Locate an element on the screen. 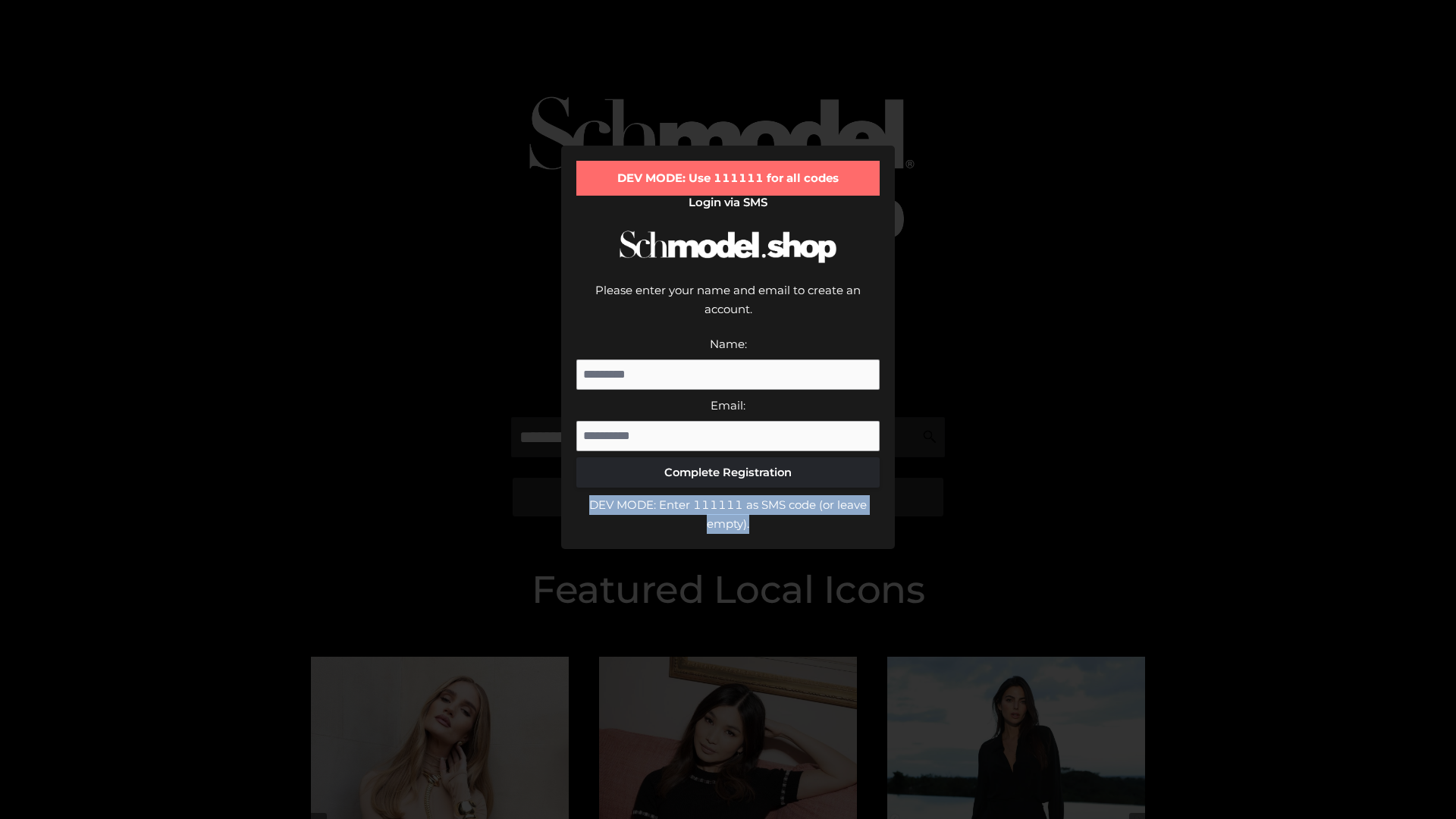  label: Email: is located at coordinates (728, 405).